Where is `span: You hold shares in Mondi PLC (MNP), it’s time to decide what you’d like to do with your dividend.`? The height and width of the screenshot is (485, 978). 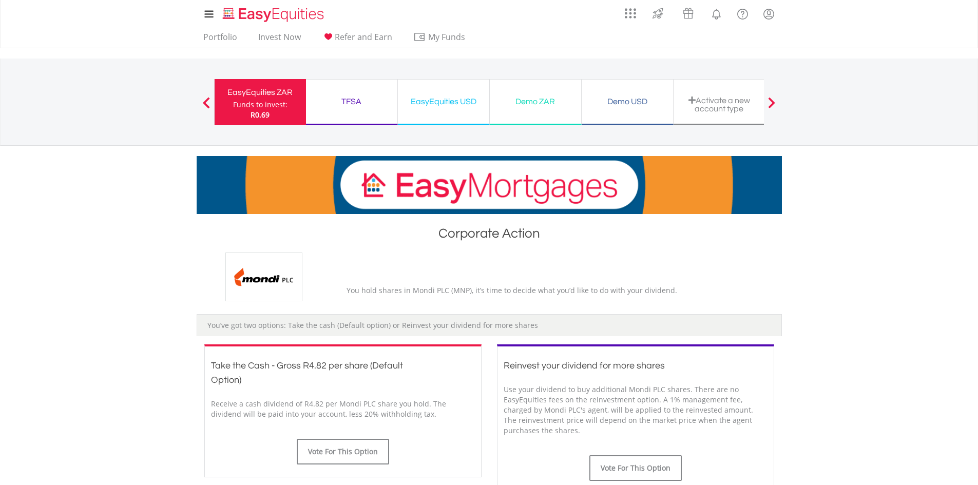
span: You hold shares in Mondi PLC (MNP), it’s time to decide what you’d like to do with your dividend. is located at coordinates (512, 290).